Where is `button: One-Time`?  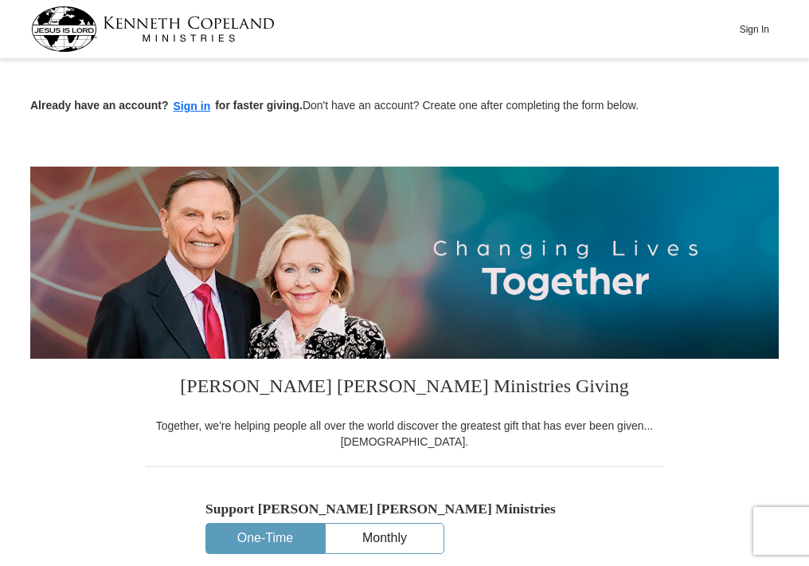
button: One-Time is located at coordinates (265, 538).